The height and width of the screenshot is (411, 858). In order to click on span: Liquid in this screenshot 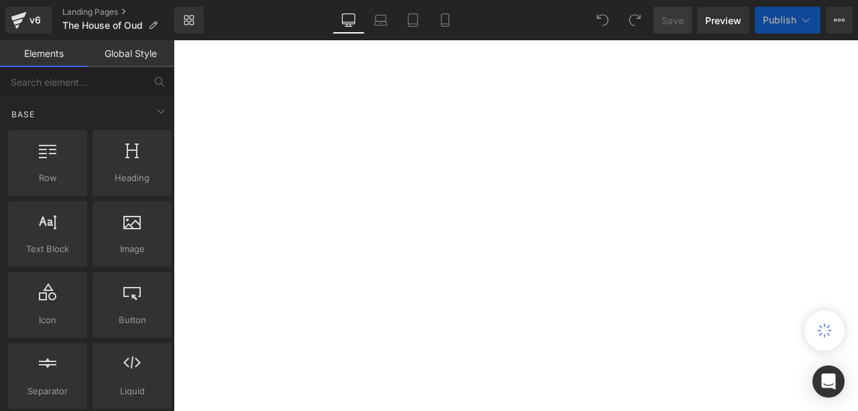, I will do `click(132, 391)`.